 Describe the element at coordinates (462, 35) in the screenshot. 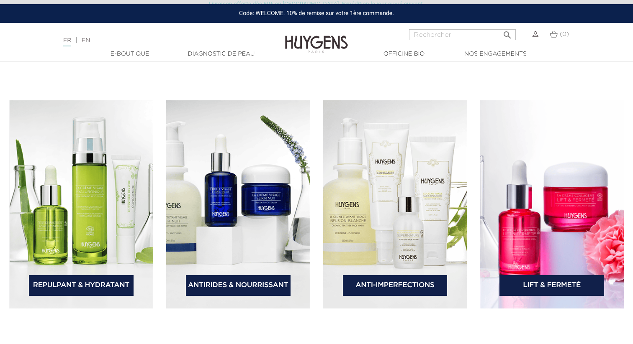

I see `input: Rechercher` at that location.